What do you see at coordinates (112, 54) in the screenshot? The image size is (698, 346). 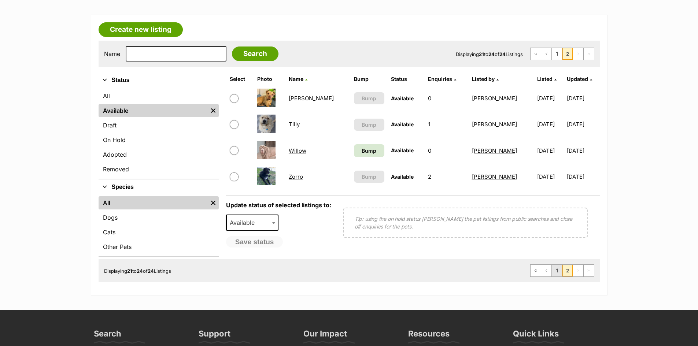 I see `label: Name` at bounding box center [112, 54].